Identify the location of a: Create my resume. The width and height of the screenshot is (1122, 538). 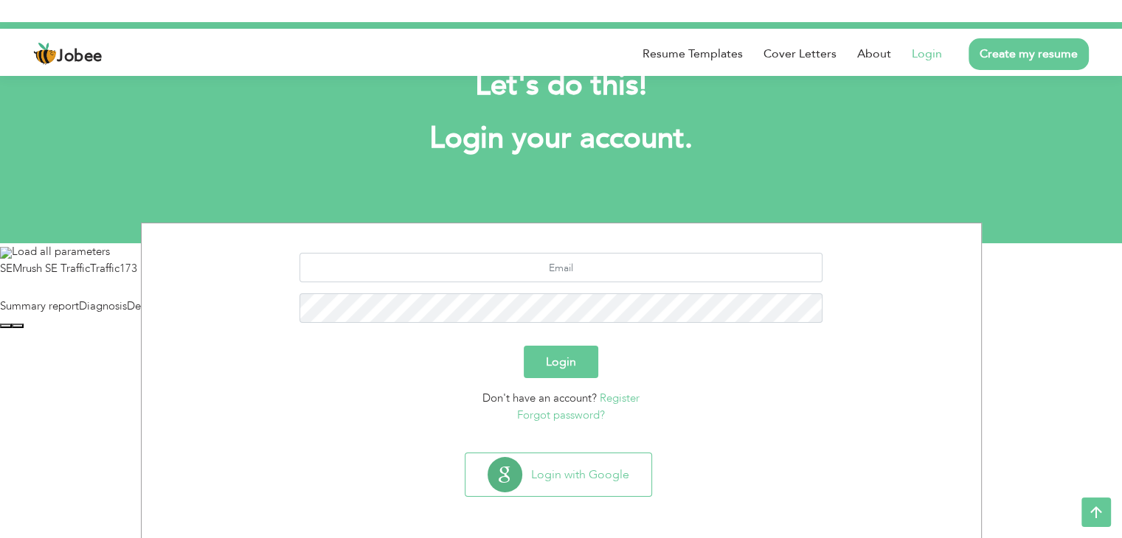
(1028, 54).